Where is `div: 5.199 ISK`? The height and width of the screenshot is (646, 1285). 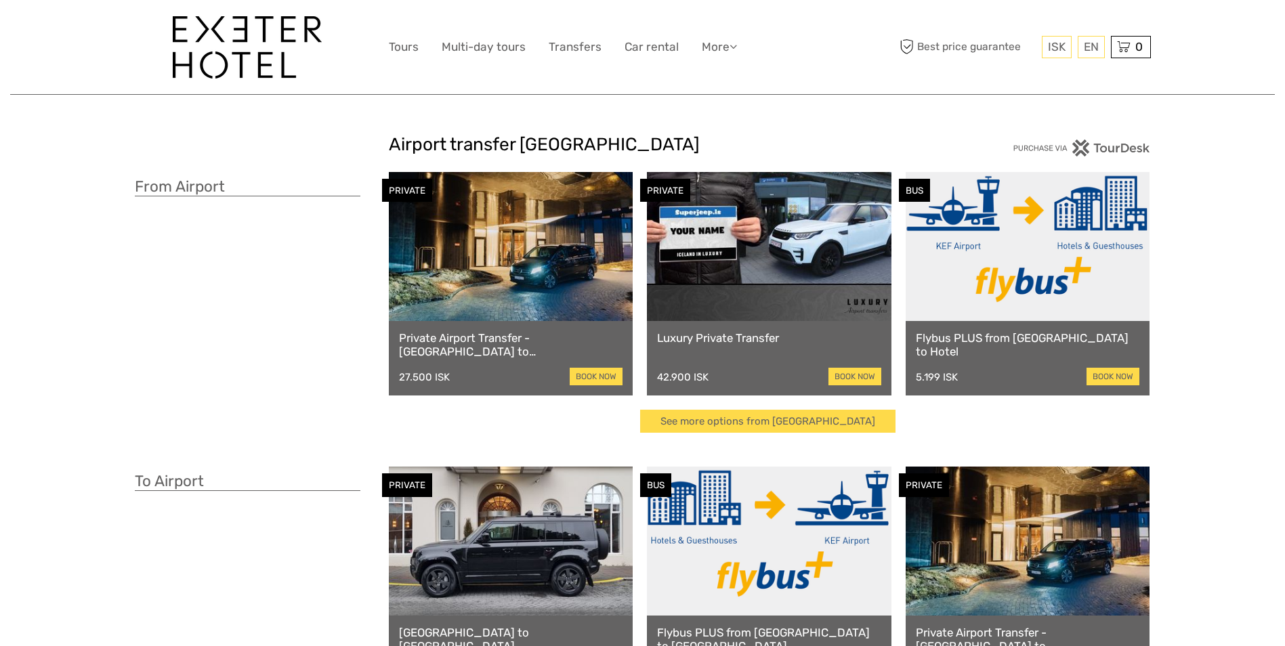 div: 5.199 ISK is located at coordinates (937, 377).